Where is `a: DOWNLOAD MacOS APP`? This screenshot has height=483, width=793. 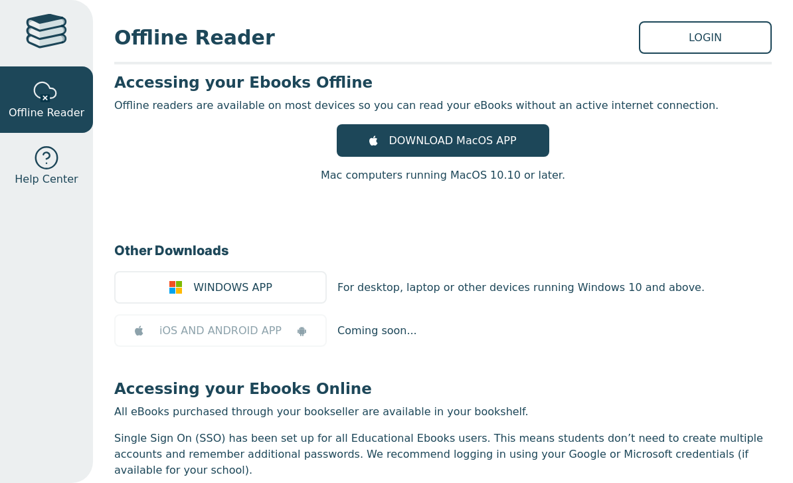
a: DOWNLOAD MacOS APP is located at coordinates (443, 140).